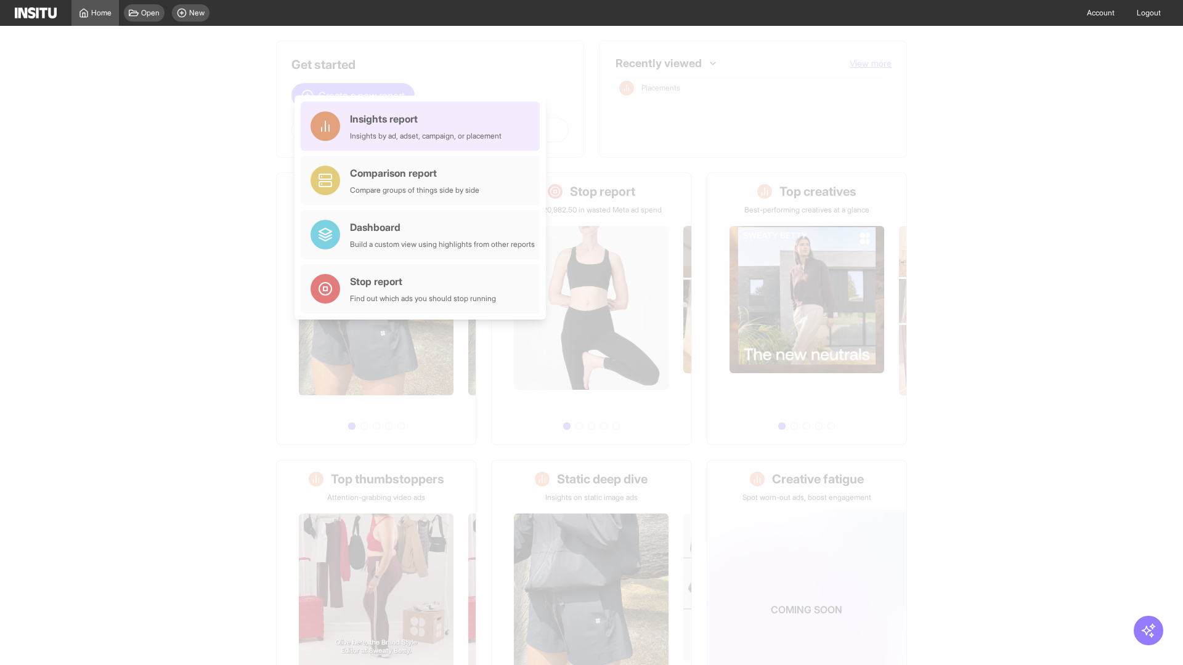  I want to click on div: Stop report, so click(423, 282).